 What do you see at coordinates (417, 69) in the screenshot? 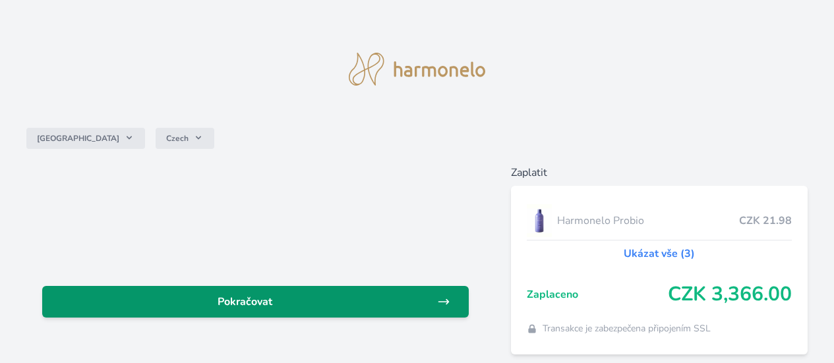
I see `img: logo.svg` at bounding box center [417, 69].